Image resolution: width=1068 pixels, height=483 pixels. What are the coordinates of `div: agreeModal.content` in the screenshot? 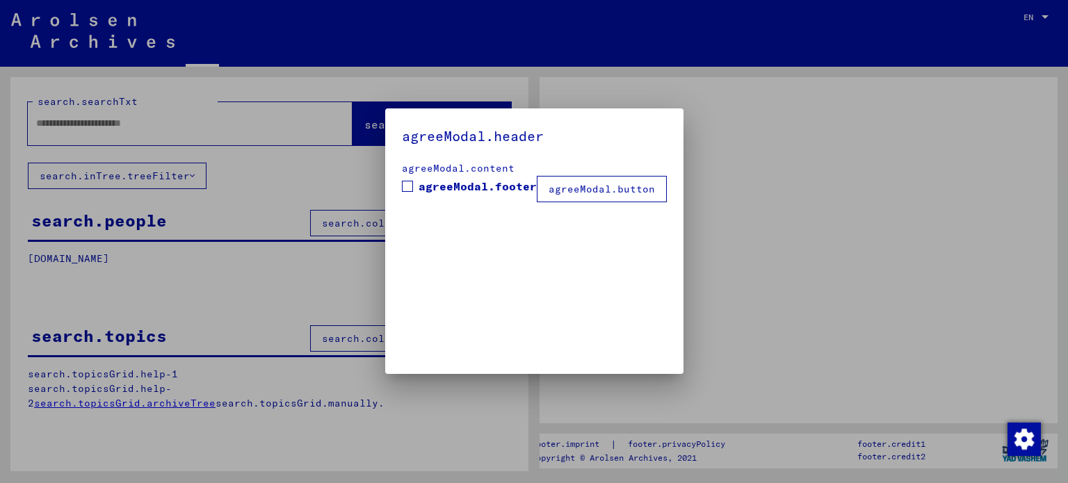 It's located at (534, 168).